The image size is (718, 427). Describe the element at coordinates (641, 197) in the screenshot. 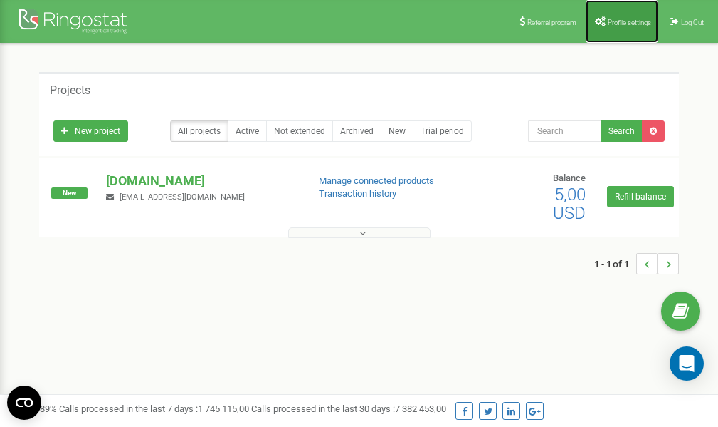

I see `a: Refill balance` at that location.